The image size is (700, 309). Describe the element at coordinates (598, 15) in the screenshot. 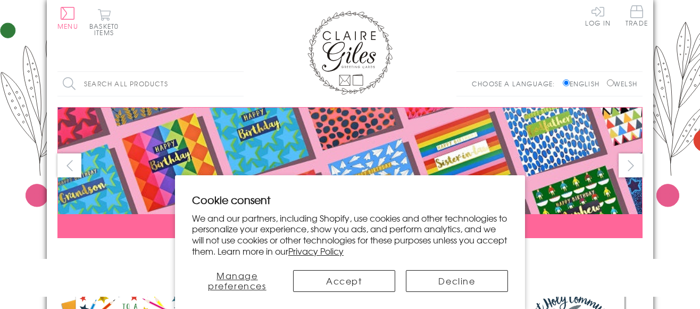

I see `a: Log In` at that location.